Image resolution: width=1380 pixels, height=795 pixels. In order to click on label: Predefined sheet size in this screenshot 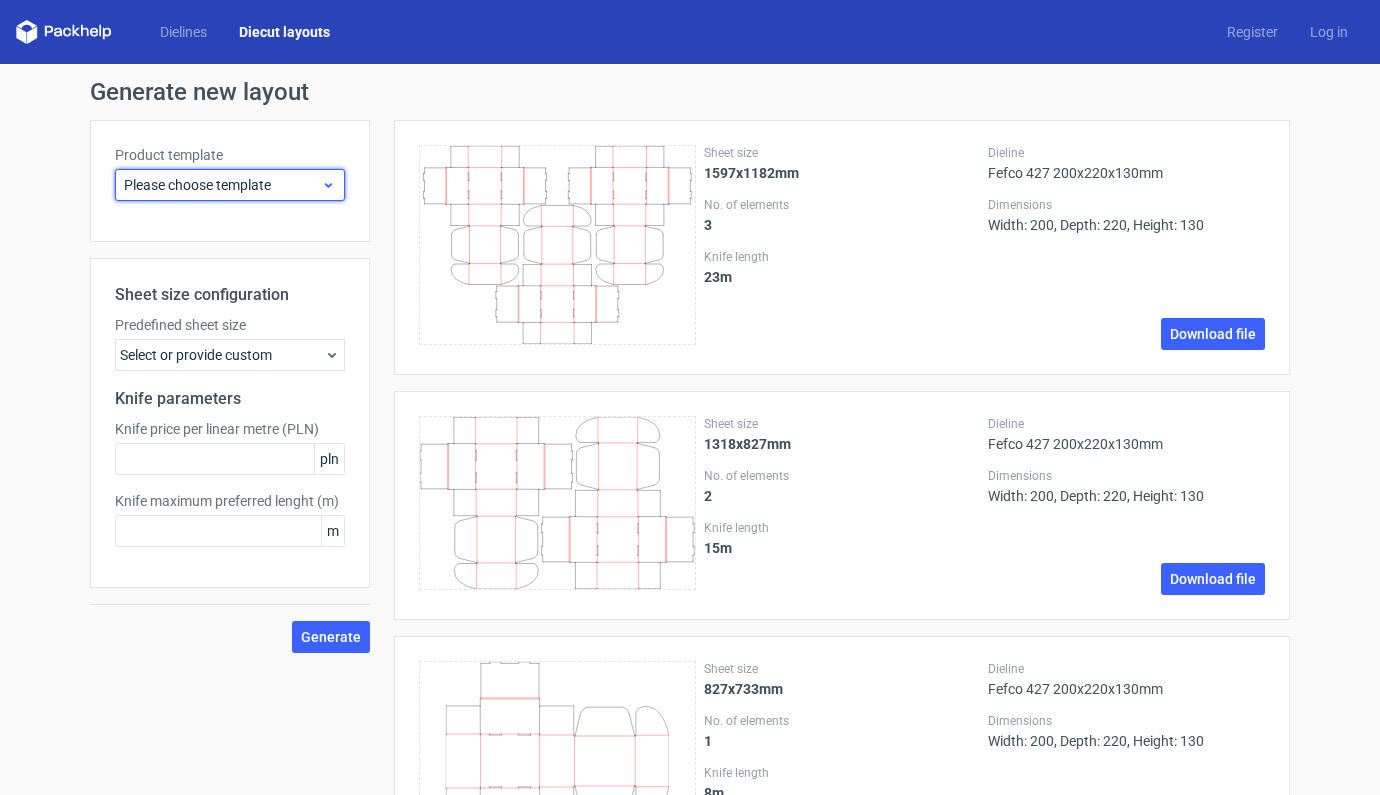, I will do `click(230, 325)`.